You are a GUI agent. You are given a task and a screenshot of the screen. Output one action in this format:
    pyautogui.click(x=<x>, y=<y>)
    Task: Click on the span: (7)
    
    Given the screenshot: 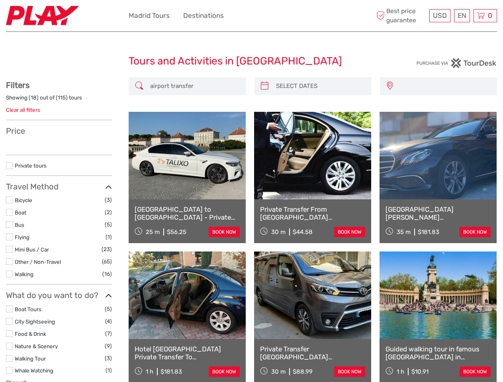 What is the action you would take?
    pyautogui.click(x=108, y=333)
    